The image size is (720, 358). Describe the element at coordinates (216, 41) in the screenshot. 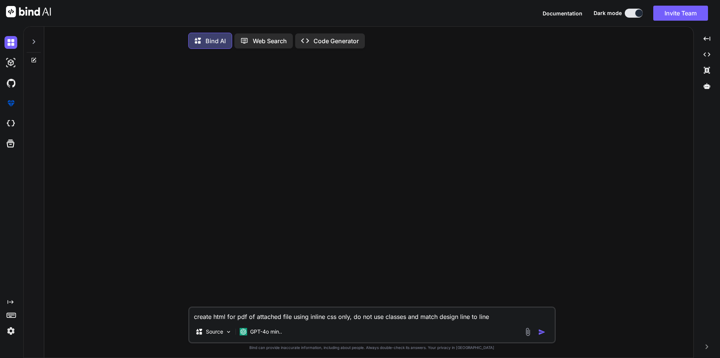

I see `p: Bind AI` at that location.